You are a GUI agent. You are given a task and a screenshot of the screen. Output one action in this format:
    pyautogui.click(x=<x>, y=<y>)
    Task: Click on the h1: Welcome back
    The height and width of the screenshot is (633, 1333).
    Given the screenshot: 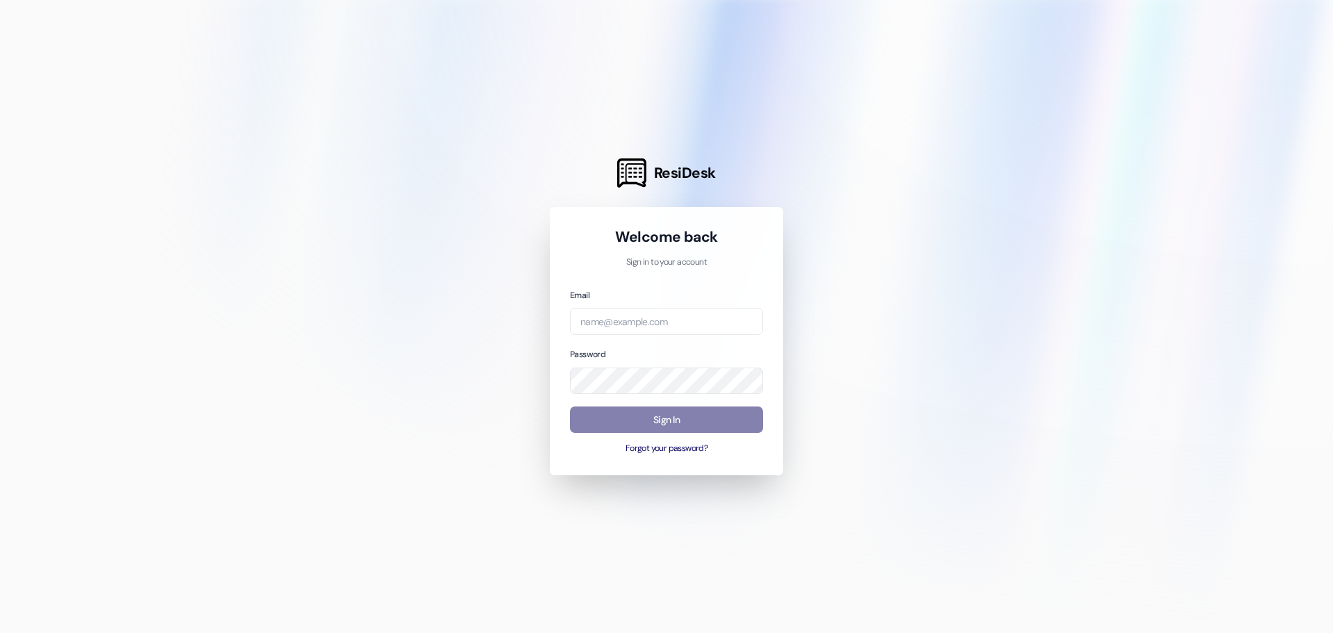 What is the action you would take?
    pyautogui.click(x=667, y=237)
    